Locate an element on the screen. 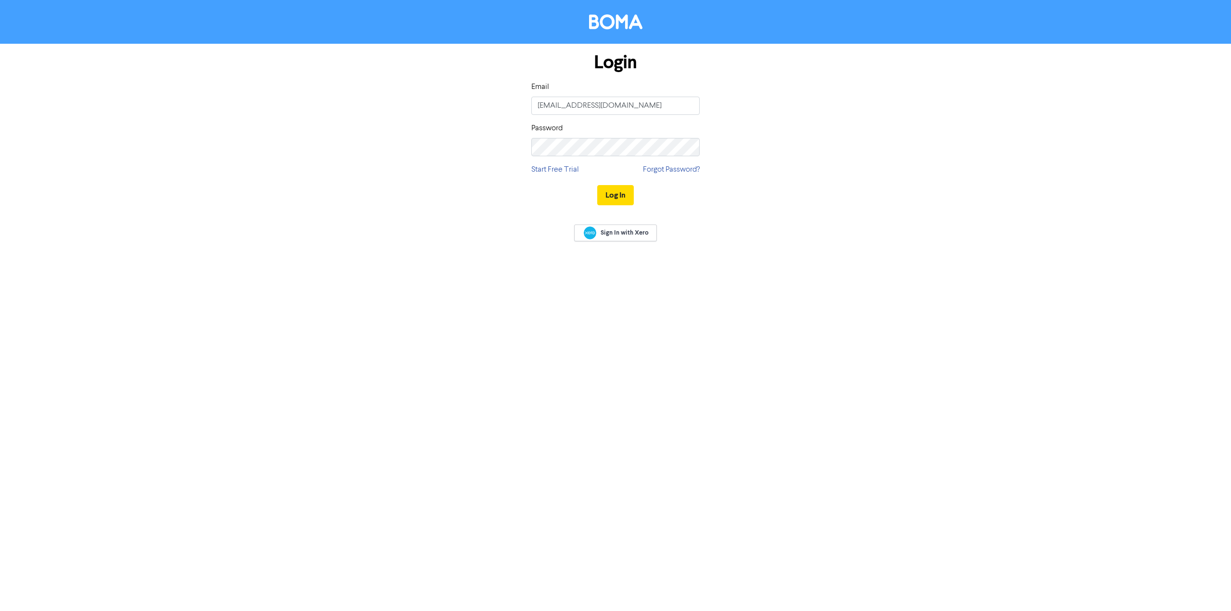 The width and height of the screenshot is (1231, 611). img: Xero logo is located at coordinates (590, 233).